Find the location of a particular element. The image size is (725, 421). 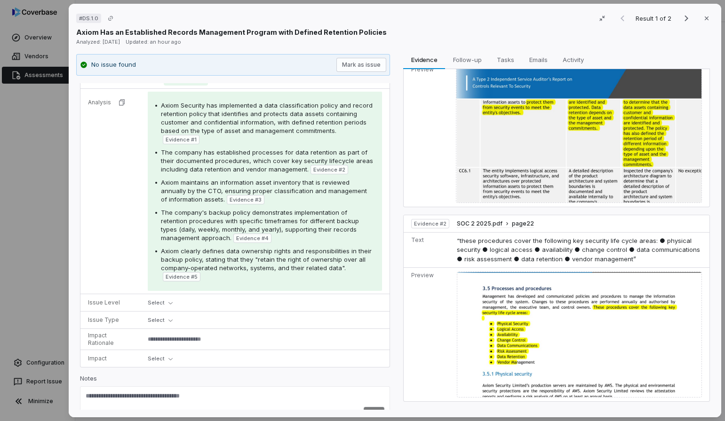

p: Analysis is located at coordinates (99, 102).